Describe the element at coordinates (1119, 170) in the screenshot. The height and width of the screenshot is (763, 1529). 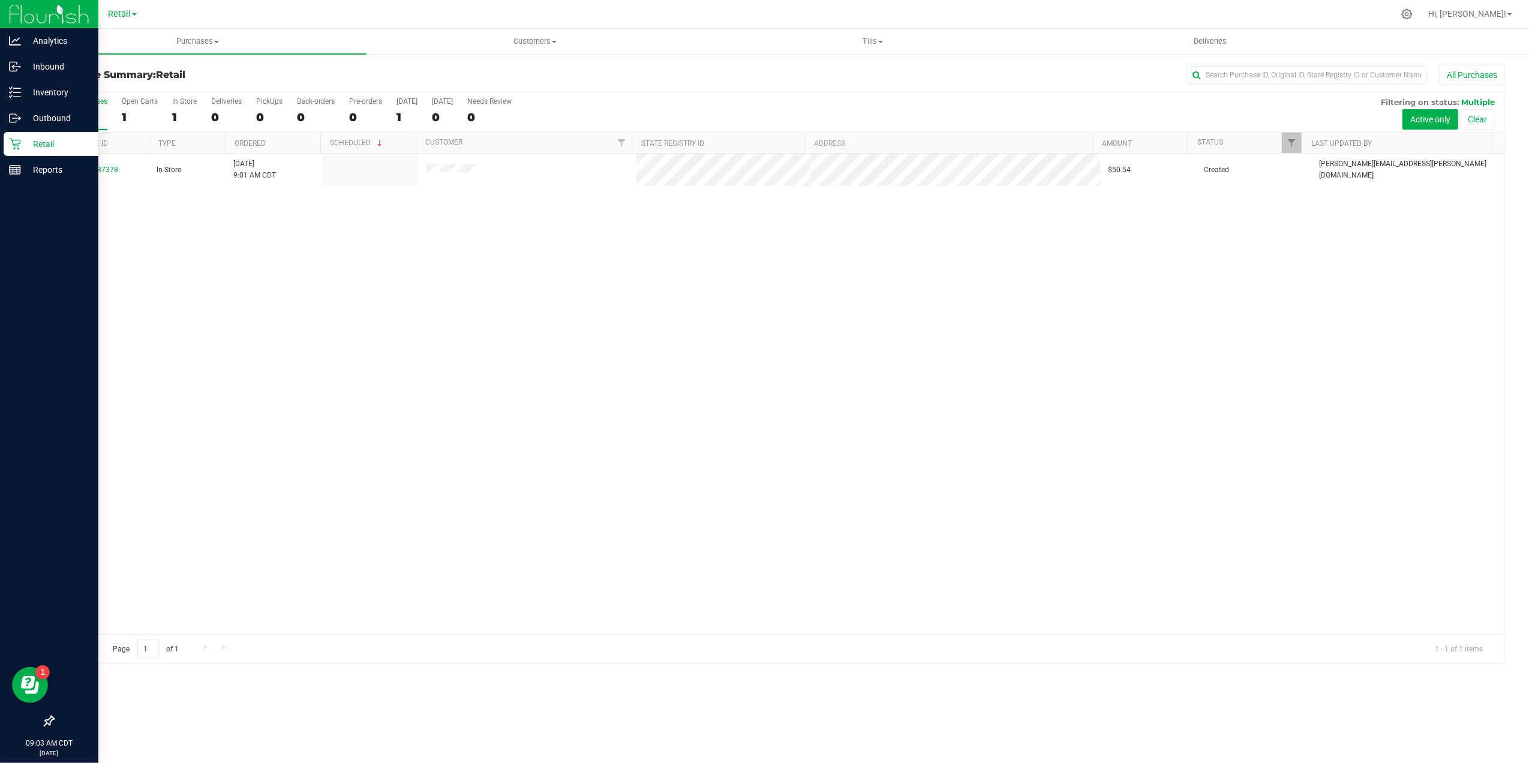
I see `span: $50.54` at that location.